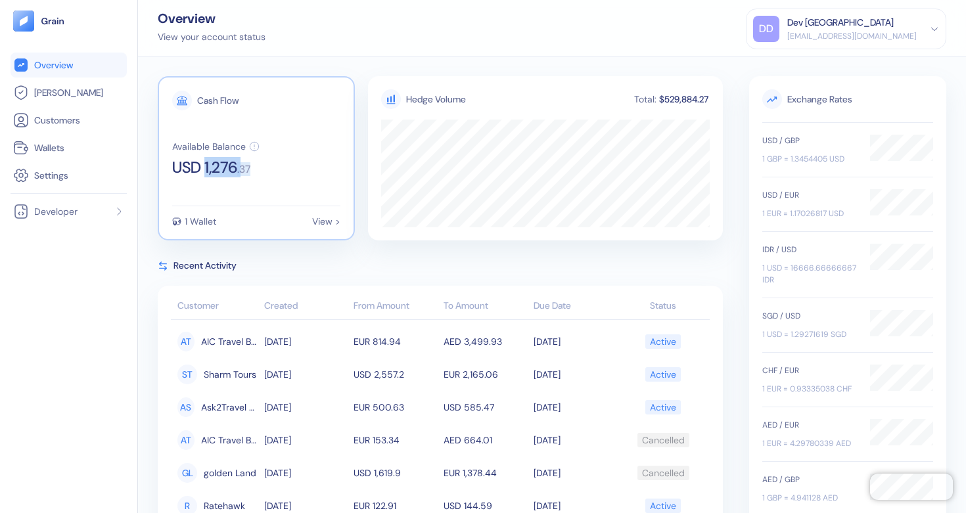 The height and width of the screenshot is (513, 966). I want to click on div: Overview, so click(212, 18).